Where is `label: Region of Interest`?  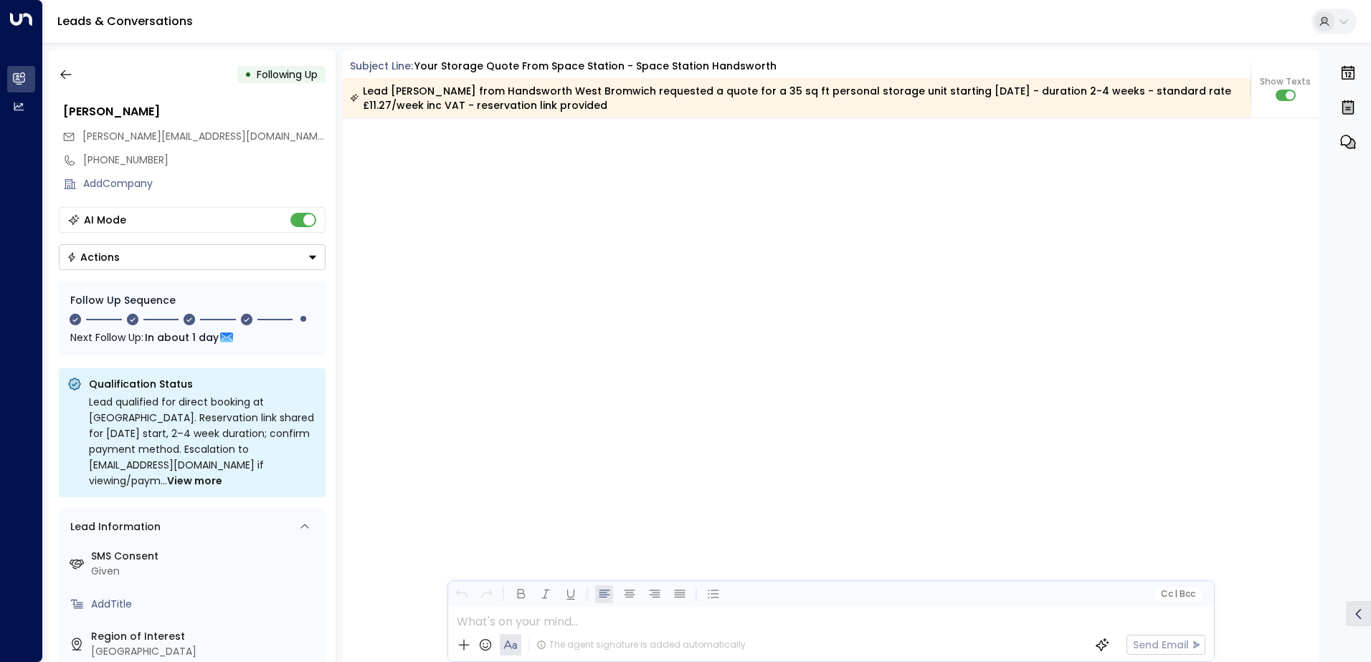 label: Region of Interest is located at coordinates (205, 637).